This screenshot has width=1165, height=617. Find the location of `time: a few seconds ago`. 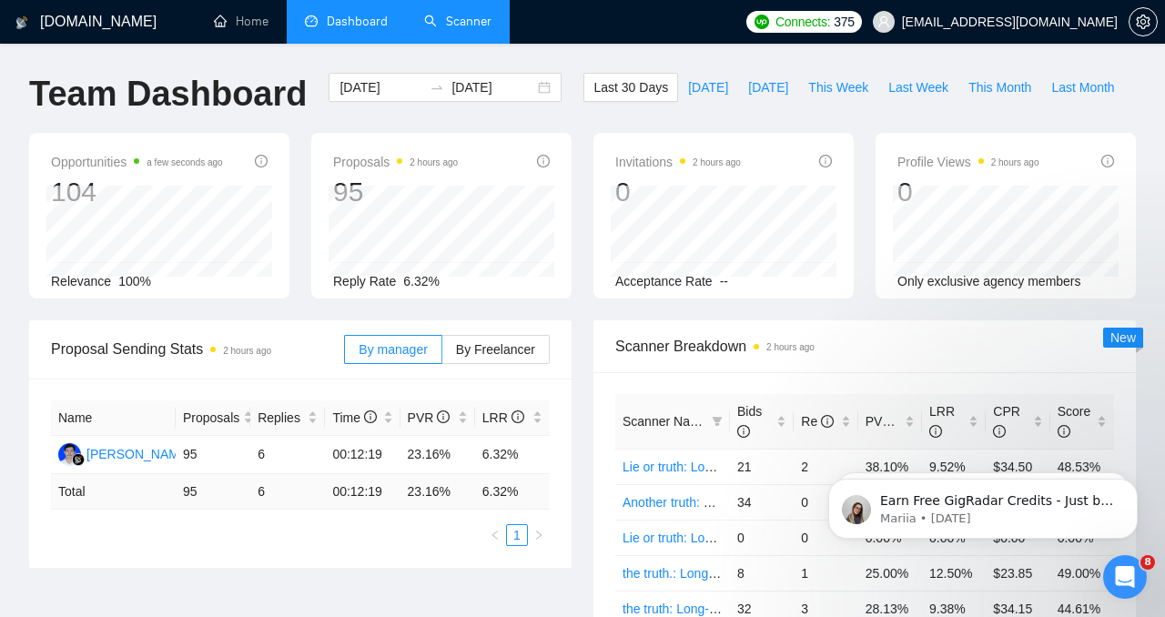

time: a few seconds ago is located at coordinates (184, 162).